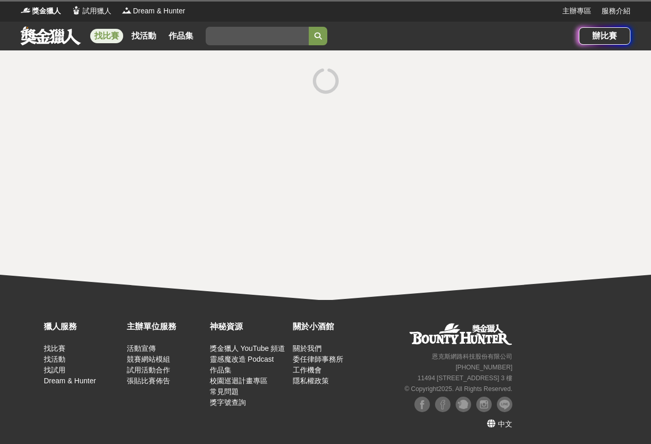 The image size is (651, 444). I want to click on img: LINE, so click(504, 405).